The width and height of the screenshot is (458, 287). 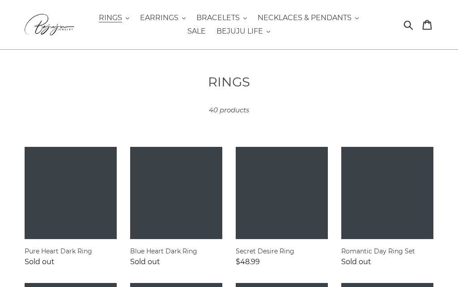 What do you see at coordinates (229, 110) in the screenshot?
I see `span: 40 products` at bounding box center [229, 110].